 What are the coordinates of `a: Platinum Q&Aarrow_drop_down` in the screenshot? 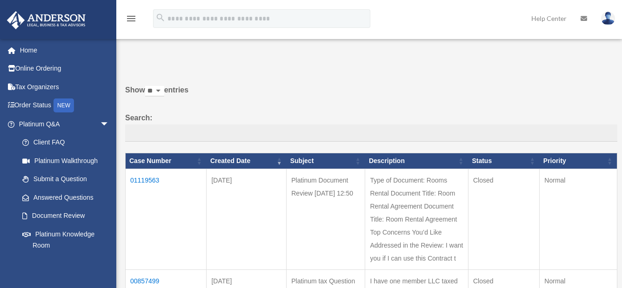 It's located at (62, 124).